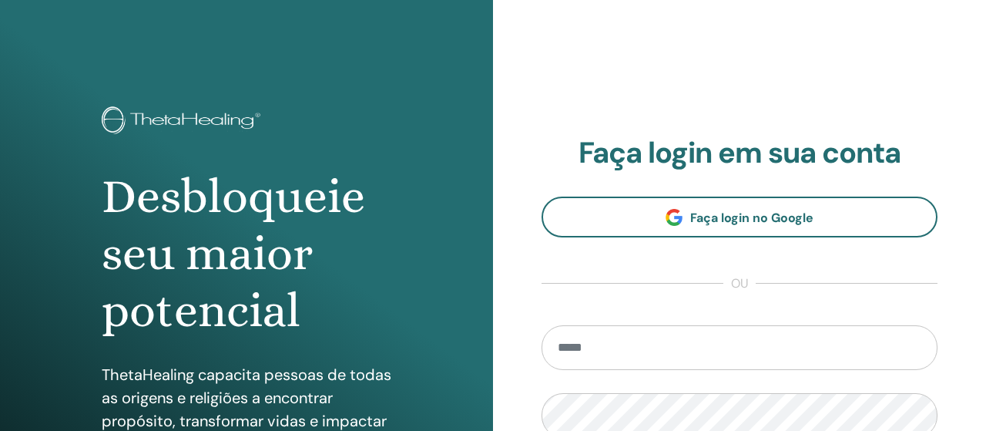 Image resolution: width=986 pixels, height=431 pixels. Describe the element at coordinates (740, 216) in the screenshot. I see `a: Faça login no Google` at that location.